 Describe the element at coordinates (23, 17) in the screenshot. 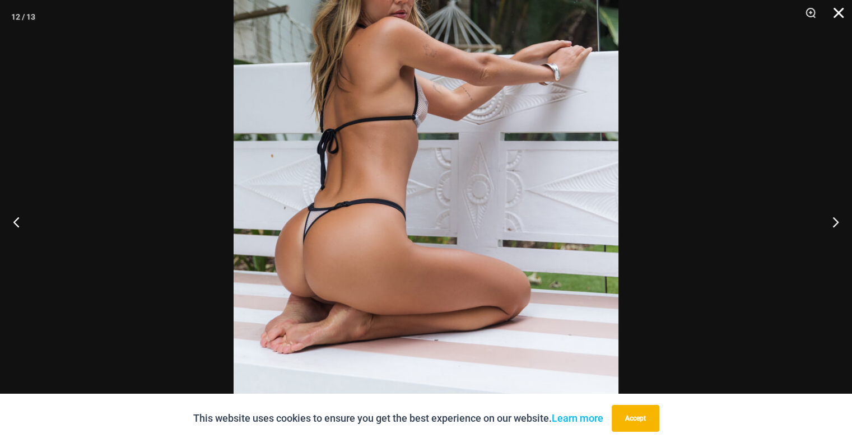

I see `div: 12 / 13` at that location.